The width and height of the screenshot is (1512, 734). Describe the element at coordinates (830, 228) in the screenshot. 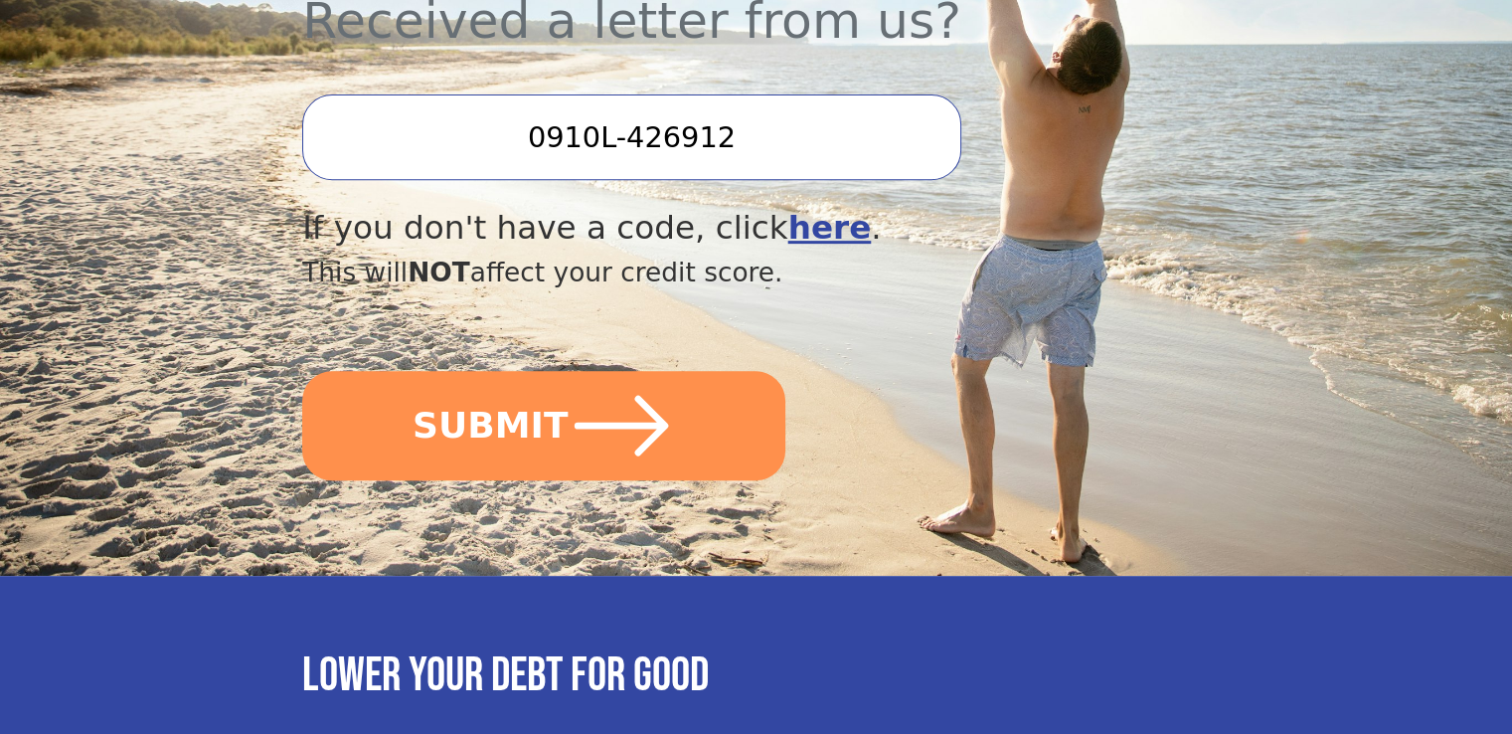

I see `a: here` at that location.